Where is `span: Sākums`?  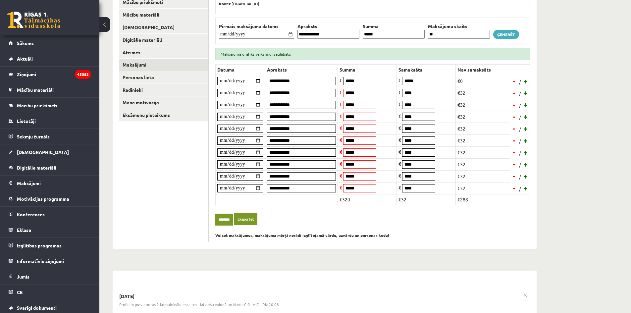 span: Sākums is located at coordinates (25, 43).